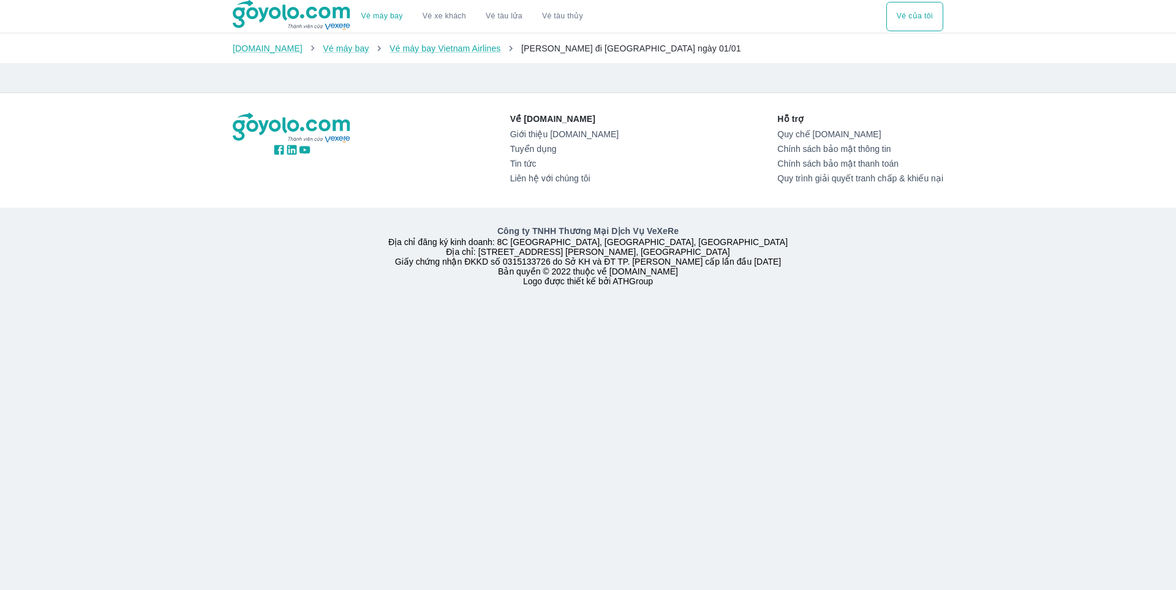  What do you see at coordinates (292, 128) in the screenshot?
I see `img: logo` at bounding box center [292, 128].